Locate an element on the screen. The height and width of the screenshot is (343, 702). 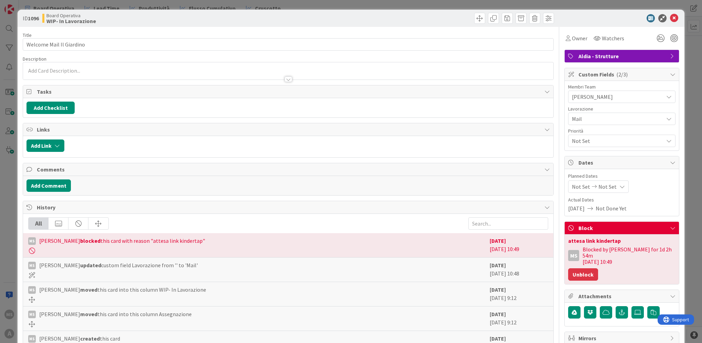
span: Board Operativa is located at coordinates (71, 15).